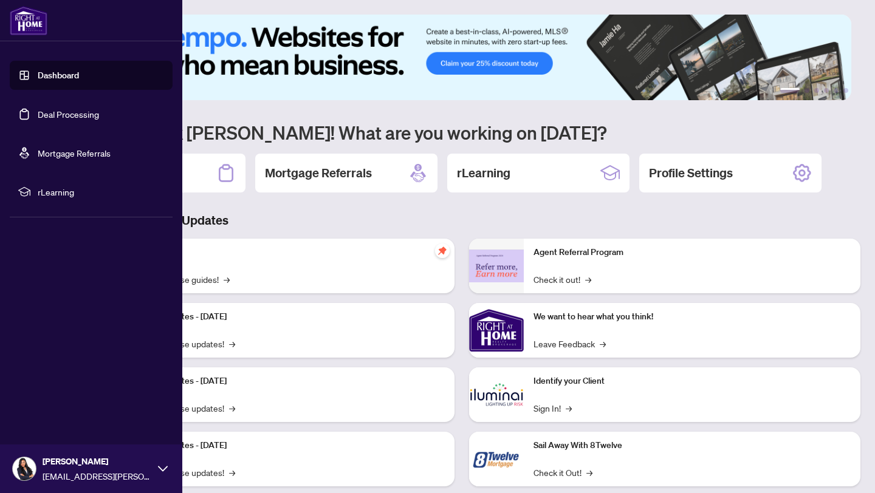 Image resolution: width=875 pixels, height=493 pixels. Describe the element at coordinates (817, 91) in the screenshot. I see `button: 3` at that location.